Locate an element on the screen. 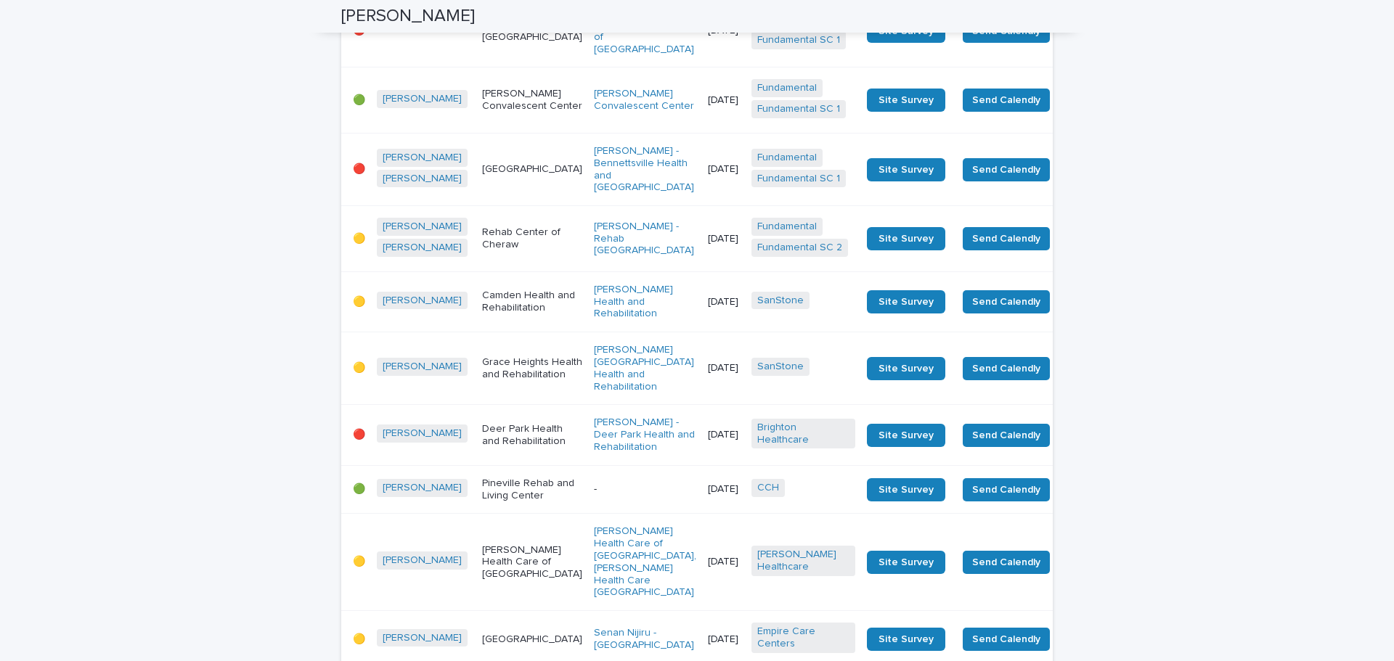  a: Fundamental SC 2 is located at coordinates (799, 248).